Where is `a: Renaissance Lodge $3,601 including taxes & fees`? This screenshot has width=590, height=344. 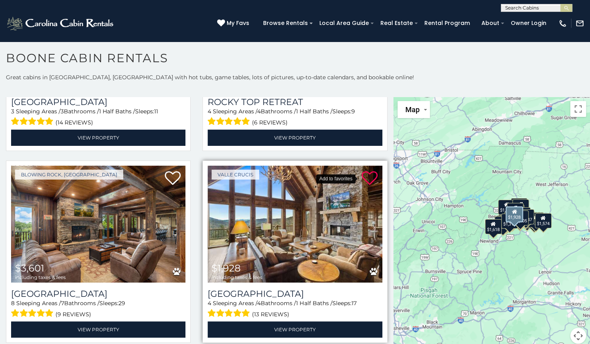
a: Renaissance Lodge $3,601 including taxes & fees is located at coordinates (98, 224).